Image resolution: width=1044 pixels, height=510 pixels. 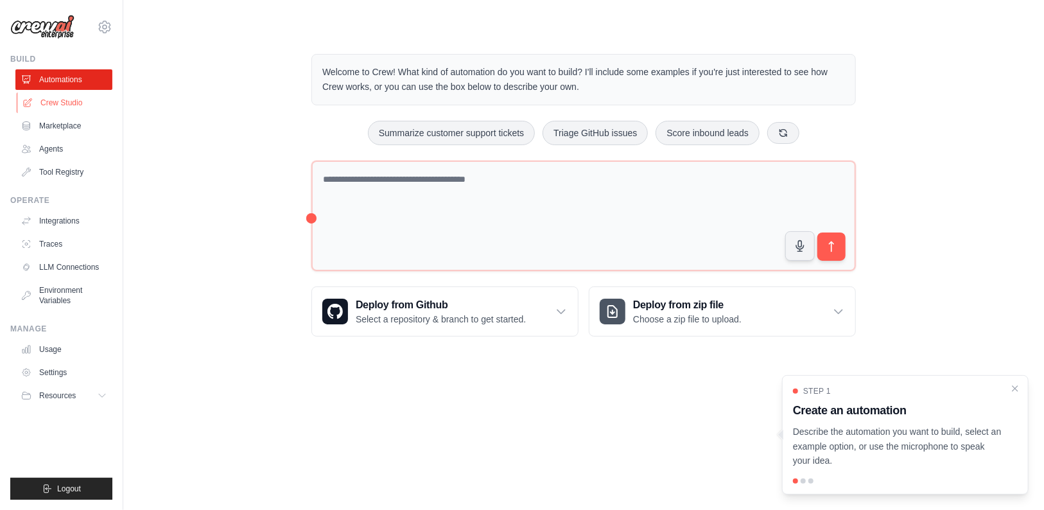 I want to click on a: Automations, so click(x=64, y=80).